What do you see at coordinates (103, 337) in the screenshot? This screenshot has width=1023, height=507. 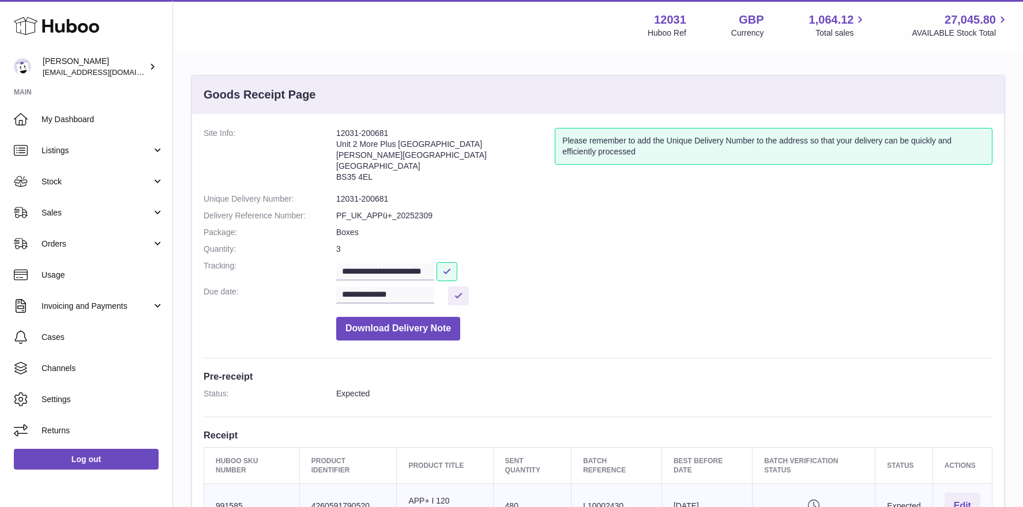 I see `span: Cases` at bounding box center [103, 337].